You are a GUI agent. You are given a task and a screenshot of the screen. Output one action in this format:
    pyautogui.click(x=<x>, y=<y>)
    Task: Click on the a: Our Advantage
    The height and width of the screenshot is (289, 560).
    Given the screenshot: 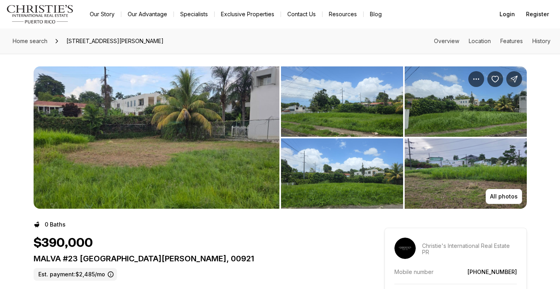 What is the action you would take?
    pyautogui.click(x=147, y=14)
    